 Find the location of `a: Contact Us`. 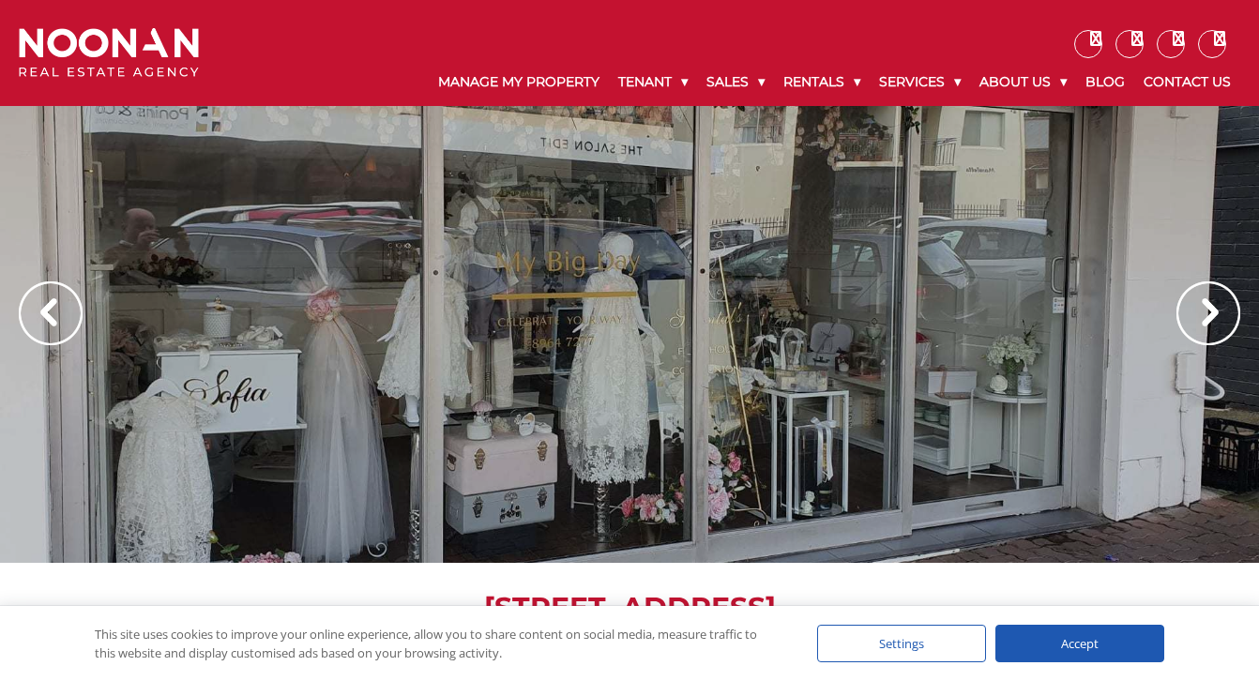

a: Contact Us is located at coordinates (1187, 82).